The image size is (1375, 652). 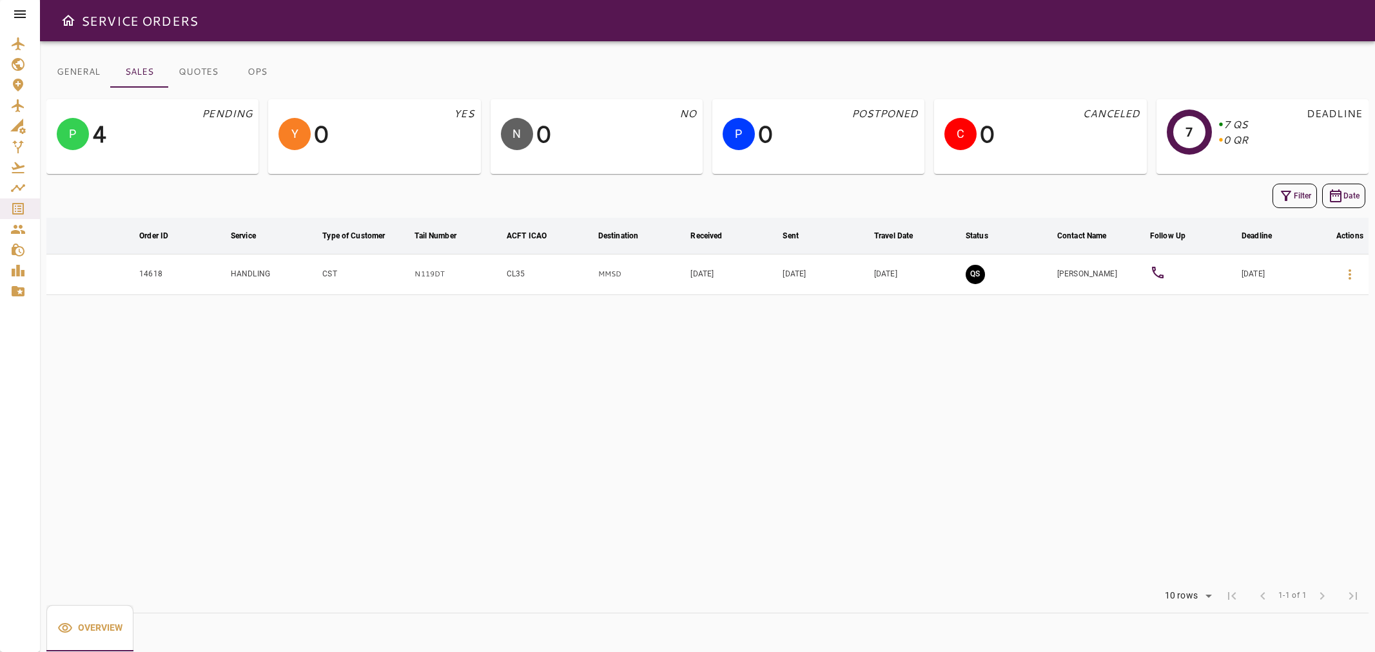 What do you see at coordinates (706, 236) in the screenshot?
I see `div: Received` at bounding box center [706, 236].